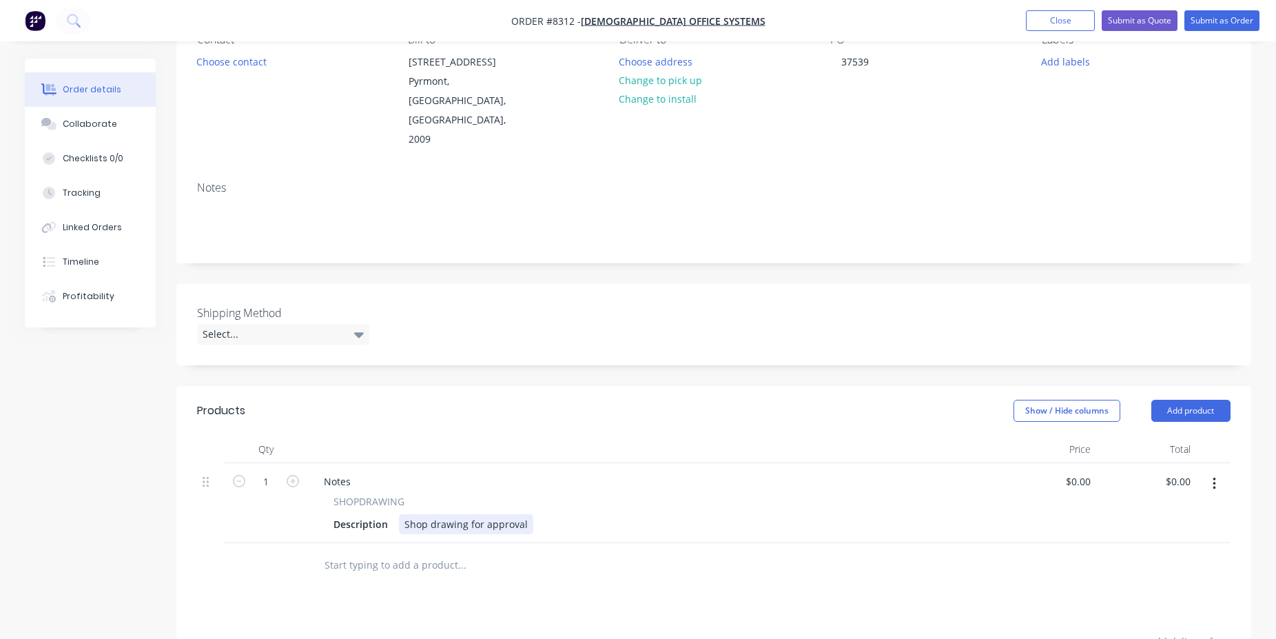 The height and width of the screenshot is (639, 1276). I want to click on button: Linked Orders, so click(90, 227).